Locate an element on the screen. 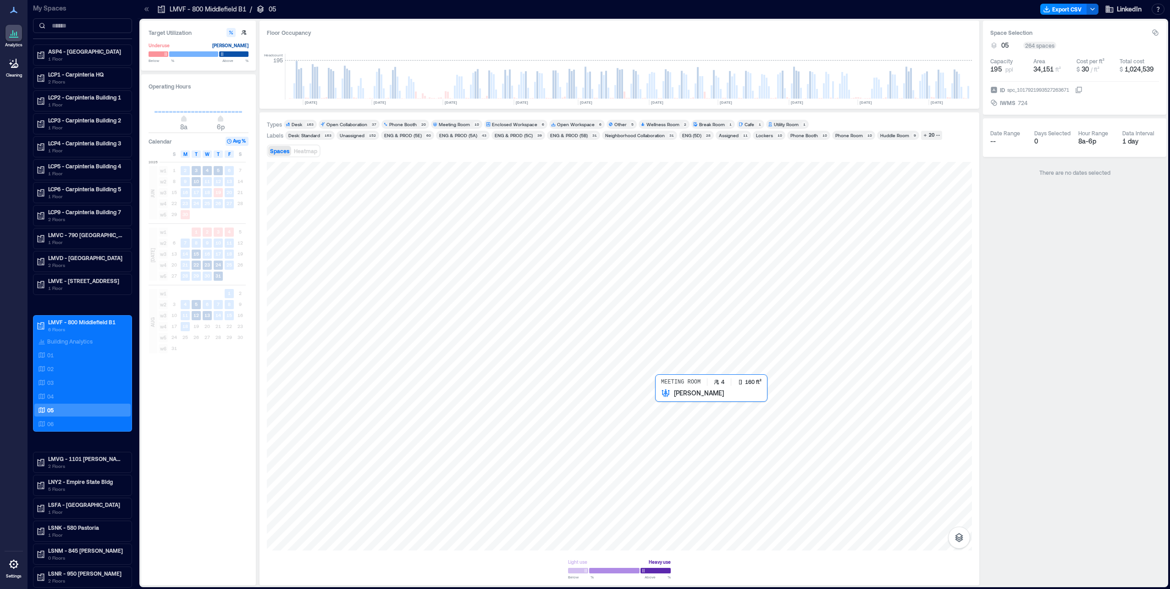 This screenshot has width=1170, height=589. text: 22 is located at coordinates (196, 265).